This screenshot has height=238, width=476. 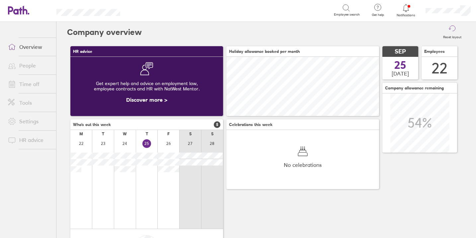 I want to click on span: Notifications, so click(x=406, y=15).